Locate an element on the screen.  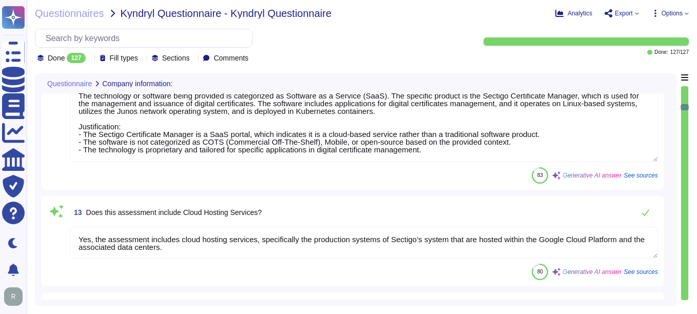
span: Does this assessment include Cloud Hosting Services? is located at coordinates (174, 212).